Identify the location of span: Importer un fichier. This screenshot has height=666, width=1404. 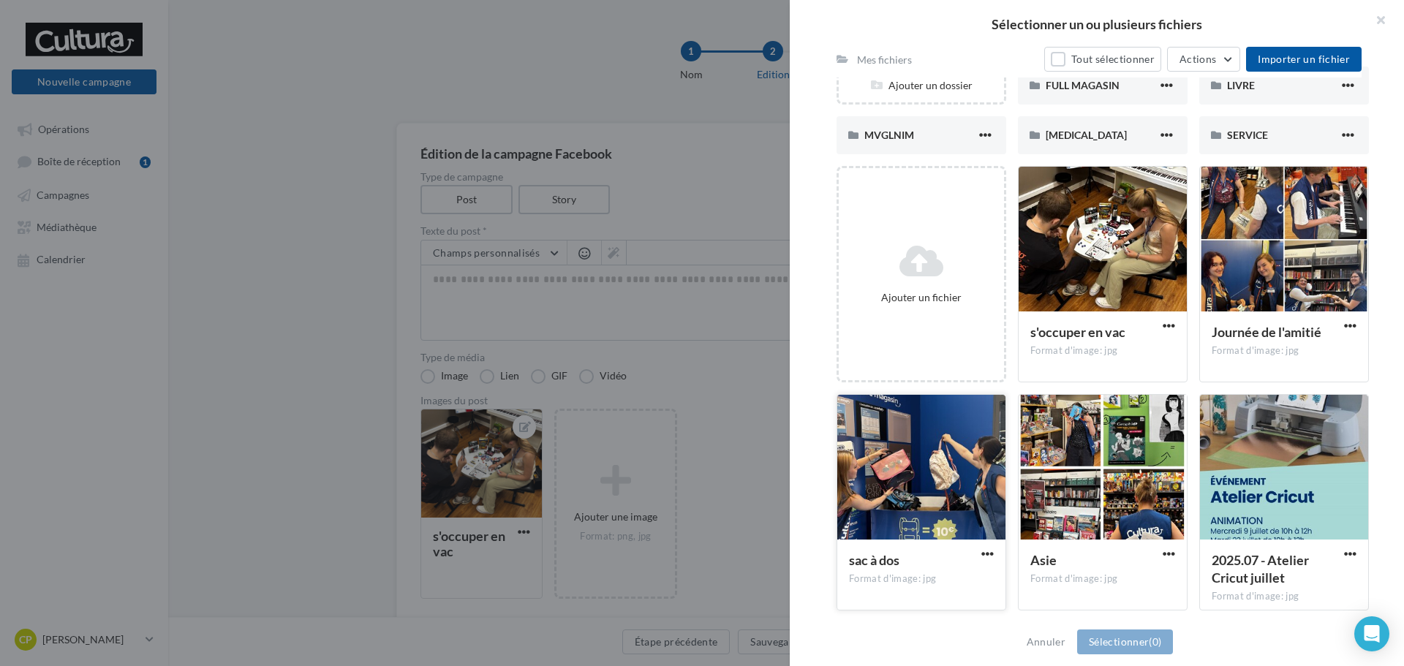
(1304, 59).